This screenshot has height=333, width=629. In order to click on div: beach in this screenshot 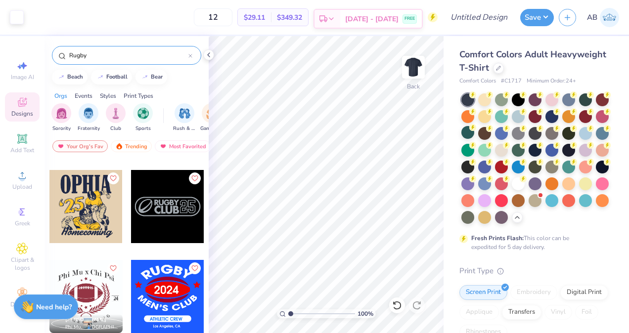, I will do `click(75, 77)`.